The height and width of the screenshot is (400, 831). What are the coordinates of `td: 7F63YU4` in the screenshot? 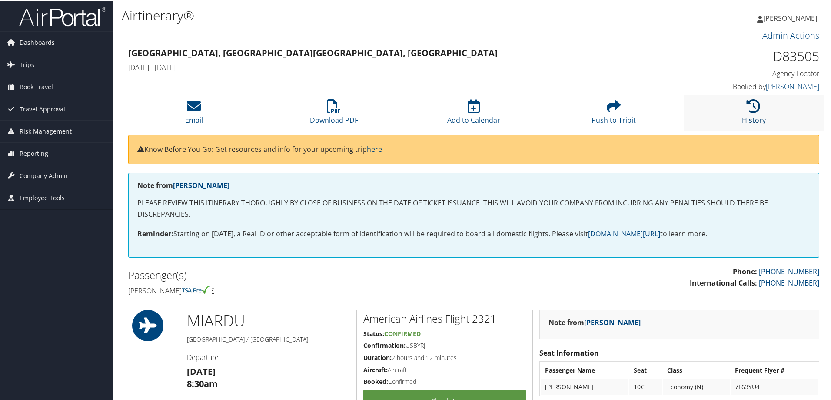 It's located at (774, 386).